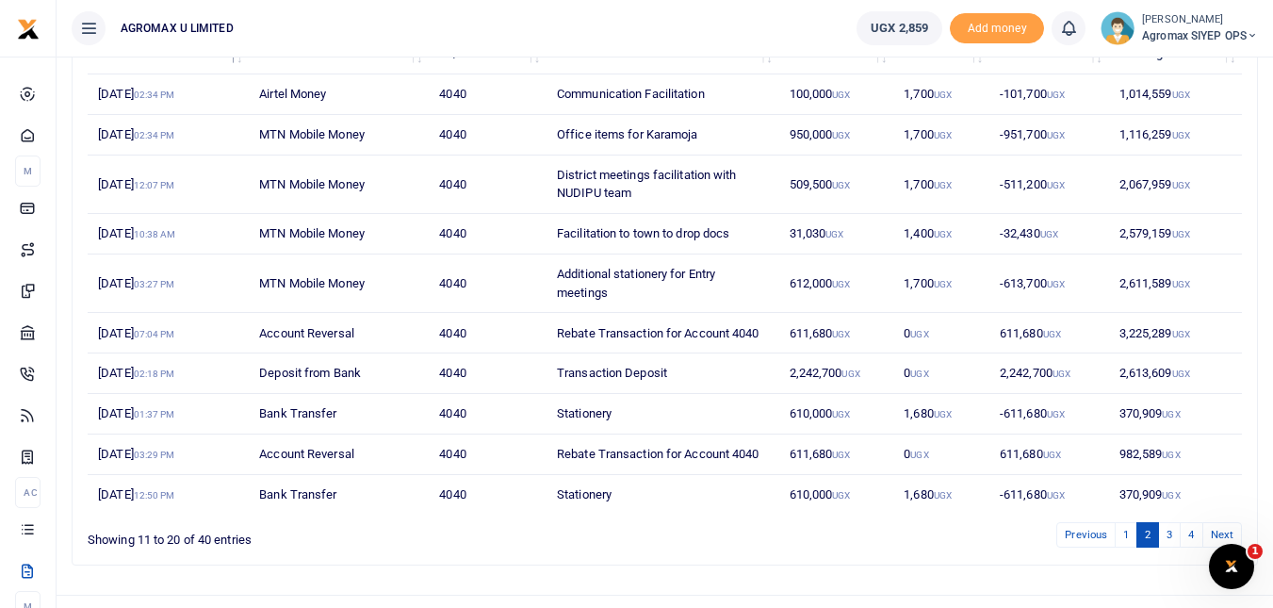 The height and width of the screenshot is (608, 1273). I want to click on td: 370,909, so click(1175, 413).